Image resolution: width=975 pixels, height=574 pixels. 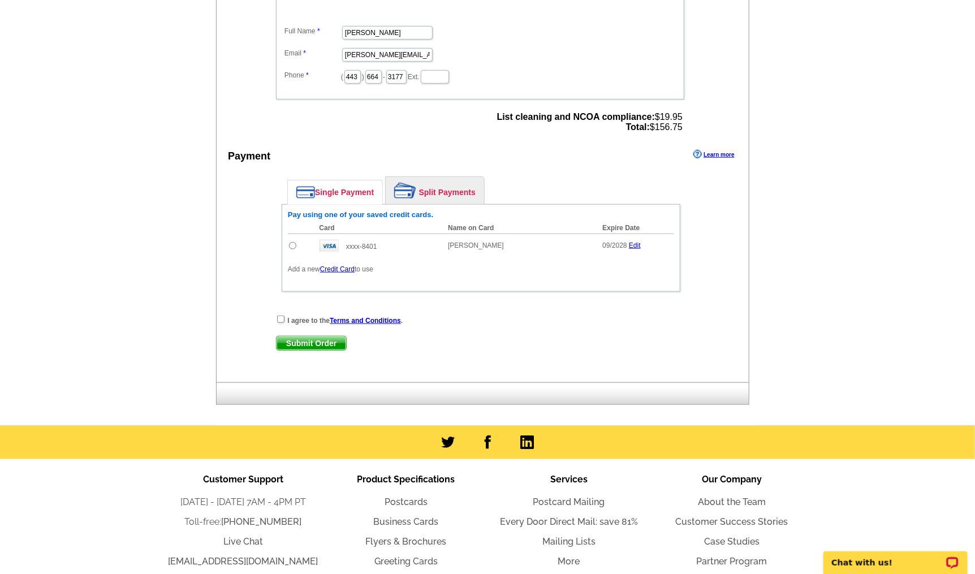 I want to click on button: Open LiveChat chat widget, so click(x=137, y=24).